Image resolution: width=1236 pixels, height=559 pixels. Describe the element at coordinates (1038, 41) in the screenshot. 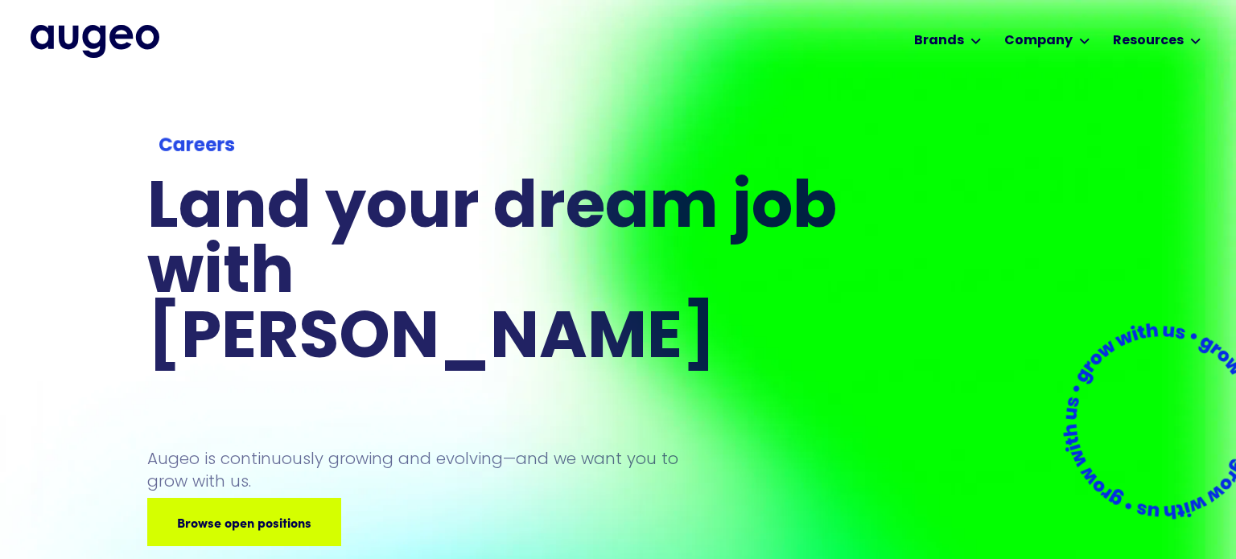

I see `div: Company` at that location.